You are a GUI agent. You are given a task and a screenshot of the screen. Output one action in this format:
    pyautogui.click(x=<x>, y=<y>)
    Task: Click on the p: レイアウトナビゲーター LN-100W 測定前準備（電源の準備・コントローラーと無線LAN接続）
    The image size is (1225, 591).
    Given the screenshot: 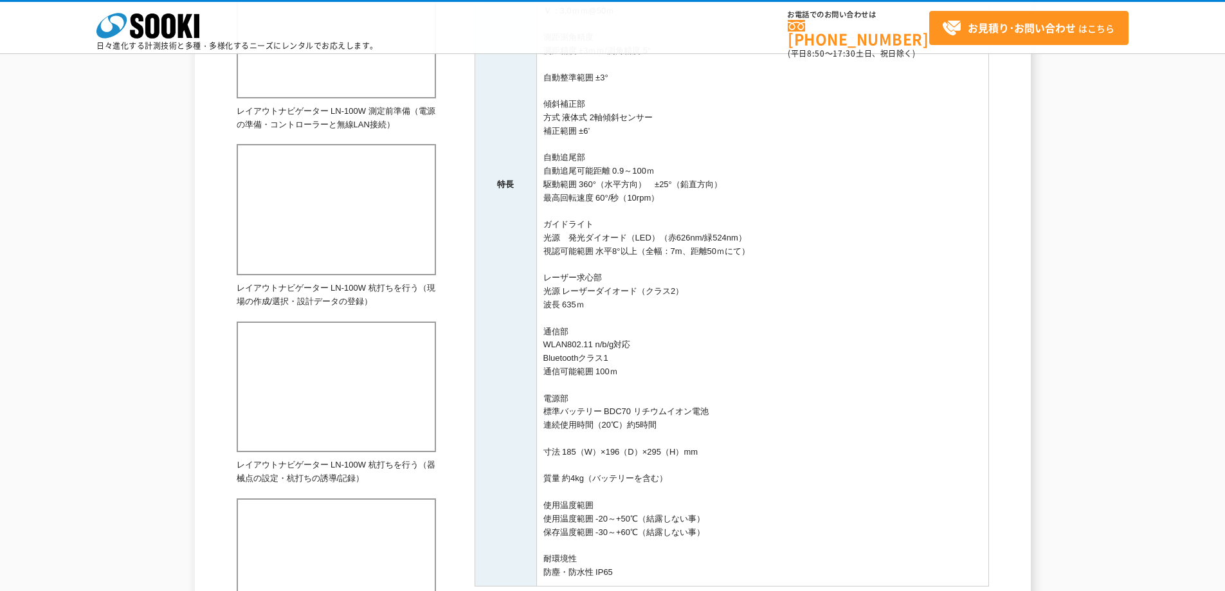 What is the action you would take?
    pyautogui.click(x=336, y=118)
    